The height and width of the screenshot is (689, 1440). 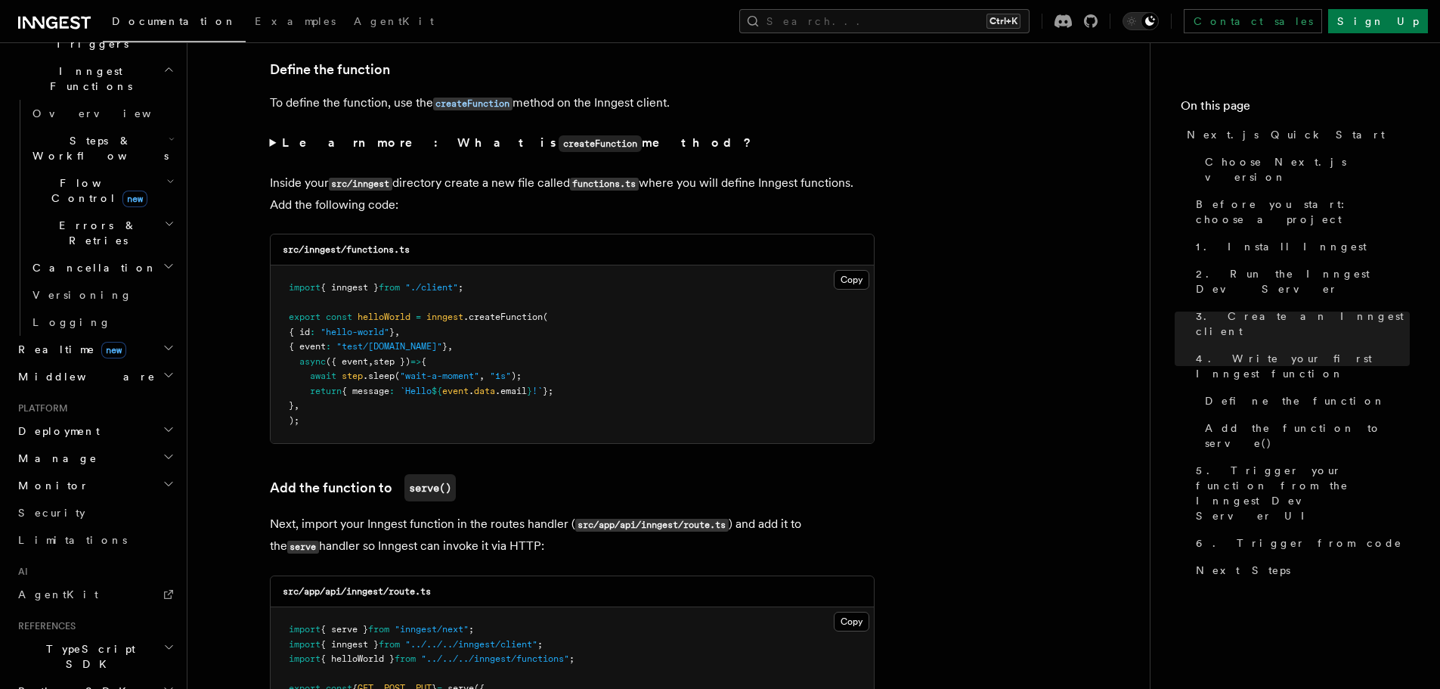 I want to click on span: Define the function, so click(x=1295, y=401).